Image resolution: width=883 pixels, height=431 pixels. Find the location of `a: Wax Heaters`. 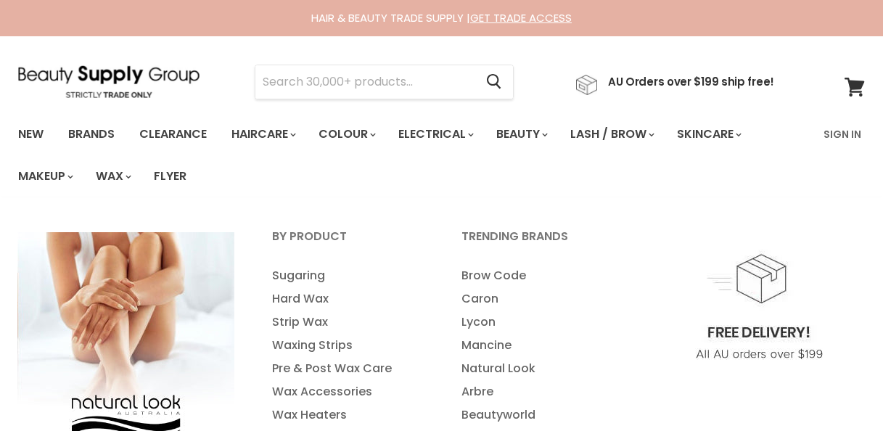

a: Wax Heaters is located at coordinates (347, 415).